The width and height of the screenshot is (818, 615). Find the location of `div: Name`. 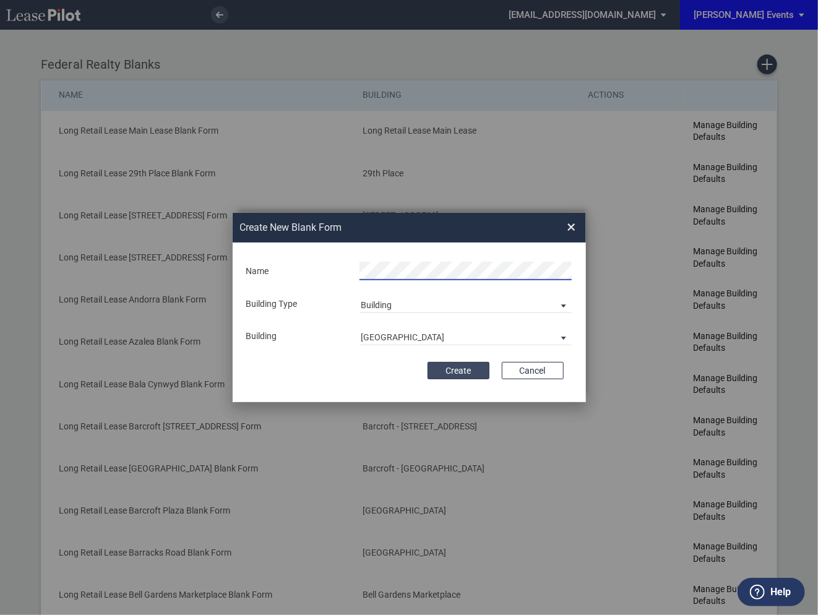

div: Name is located at coordinates (296, 272).